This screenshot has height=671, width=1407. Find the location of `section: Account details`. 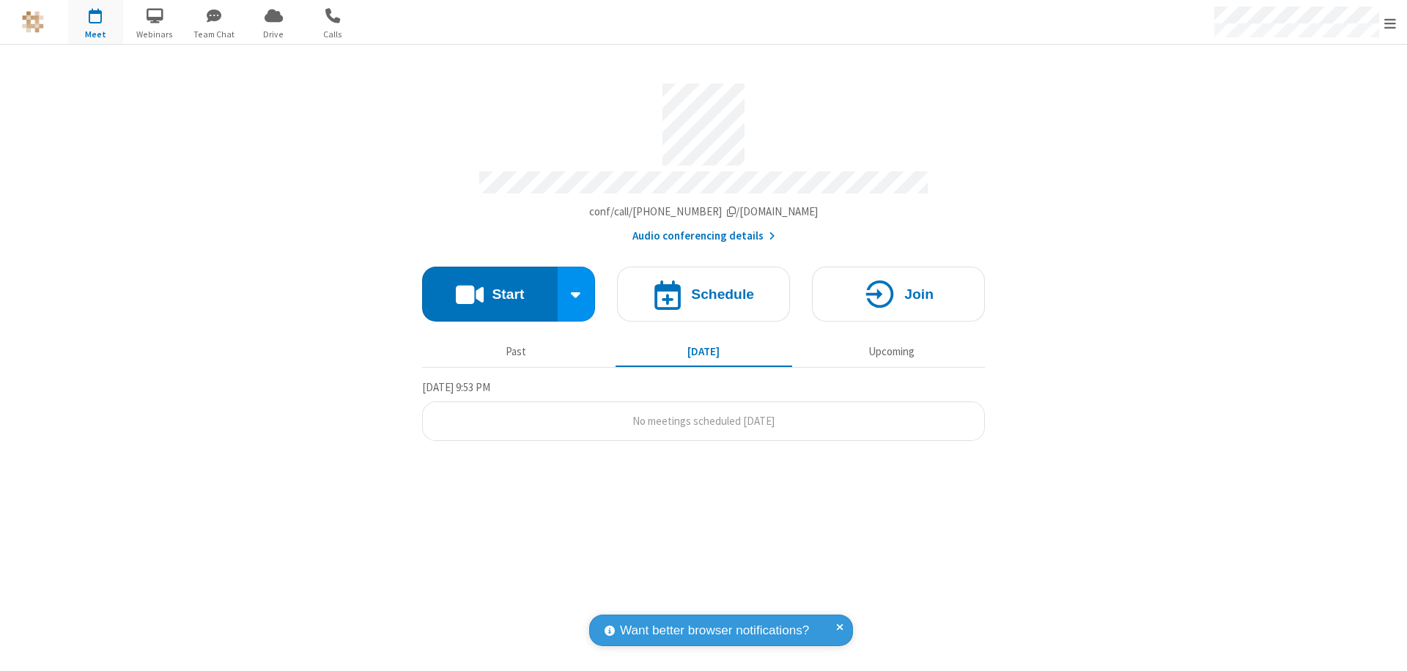

section: Account details is located at coordinates (703, 158).